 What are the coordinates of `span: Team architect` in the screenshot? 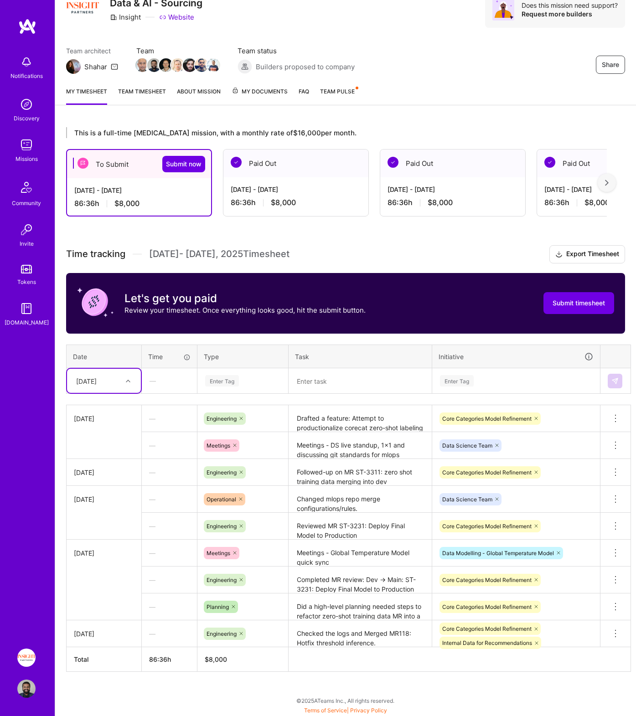 It's located at (92, 51).